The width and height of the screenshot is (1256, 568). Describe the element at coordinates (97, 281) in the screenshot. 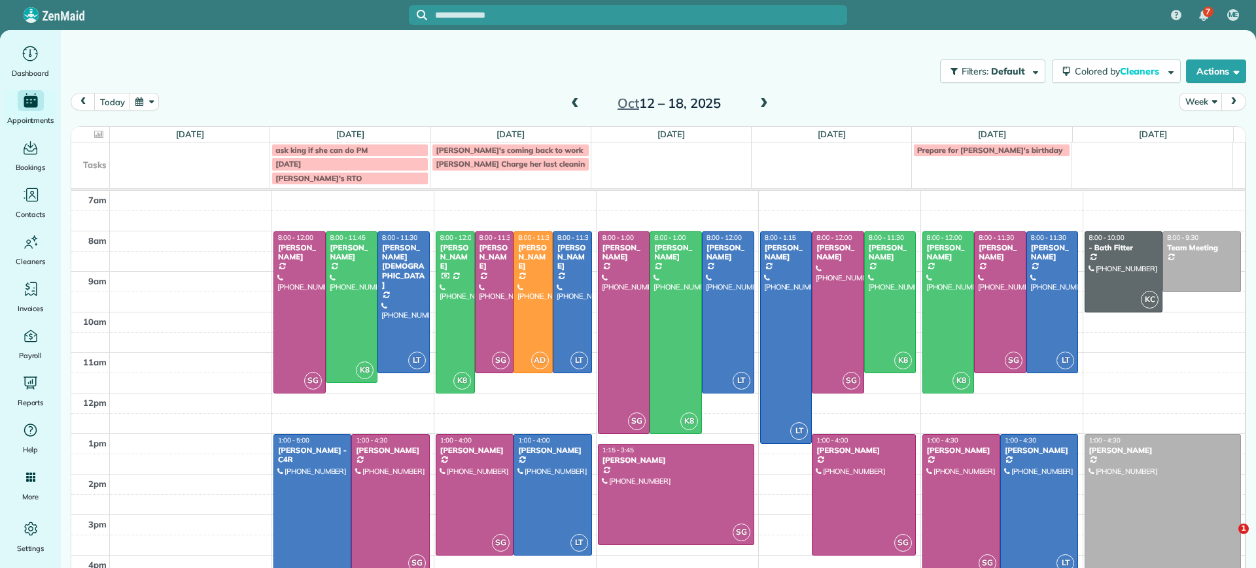

I see `span: 9am` at that location.